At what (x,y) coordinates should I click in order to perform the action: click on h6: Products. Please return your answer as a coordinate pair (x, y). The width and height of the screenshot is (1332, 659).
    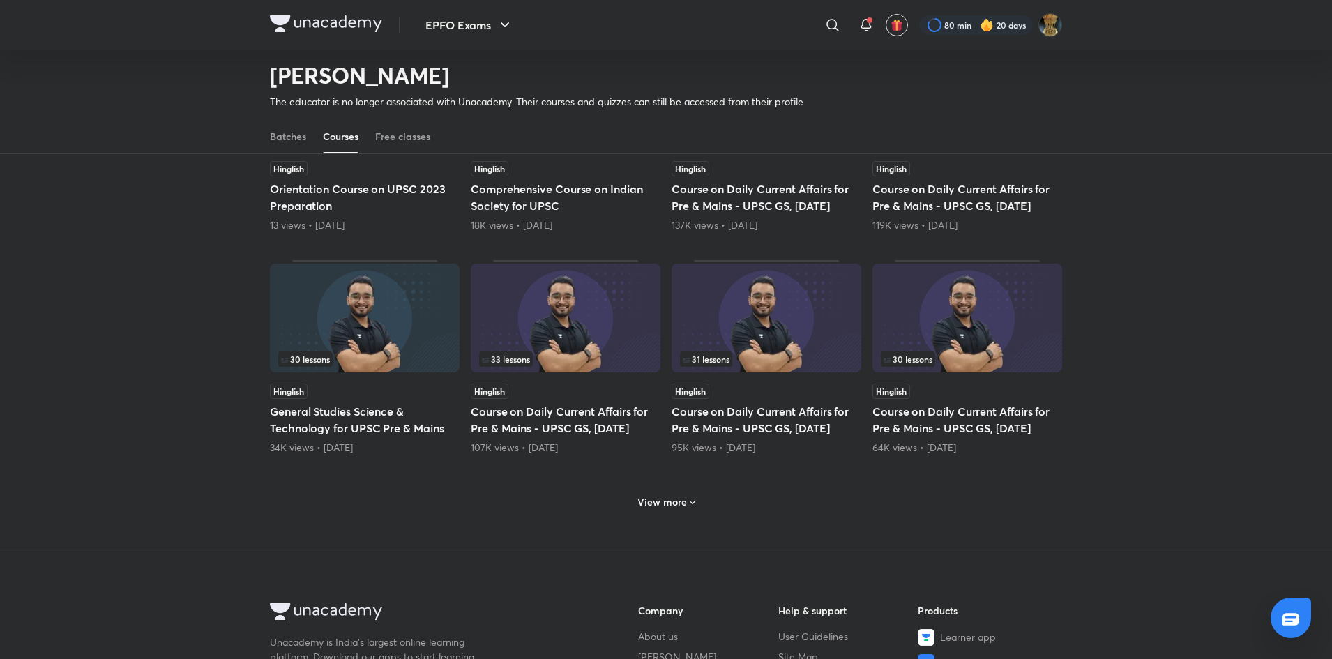
    Looking at the image, I should click on (987, 610).